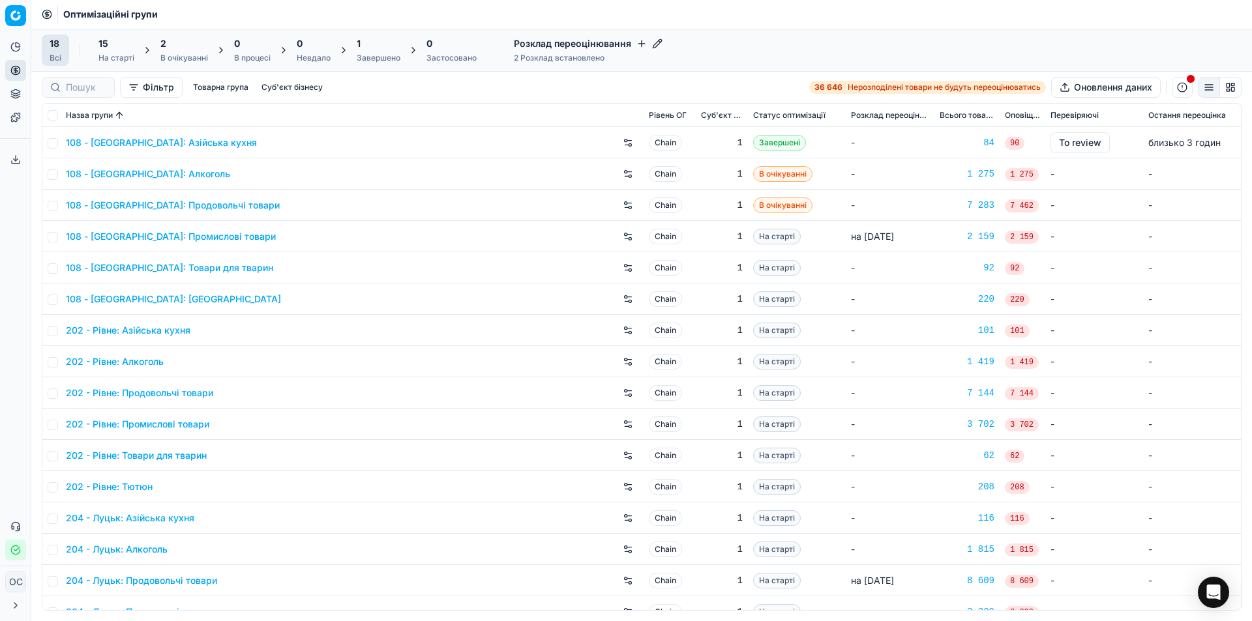 The height and width of the screenshot is (621, 1252). Describe the element at coordinates (967, 612) in the screenshot. I see `div: 3 309` at that location.